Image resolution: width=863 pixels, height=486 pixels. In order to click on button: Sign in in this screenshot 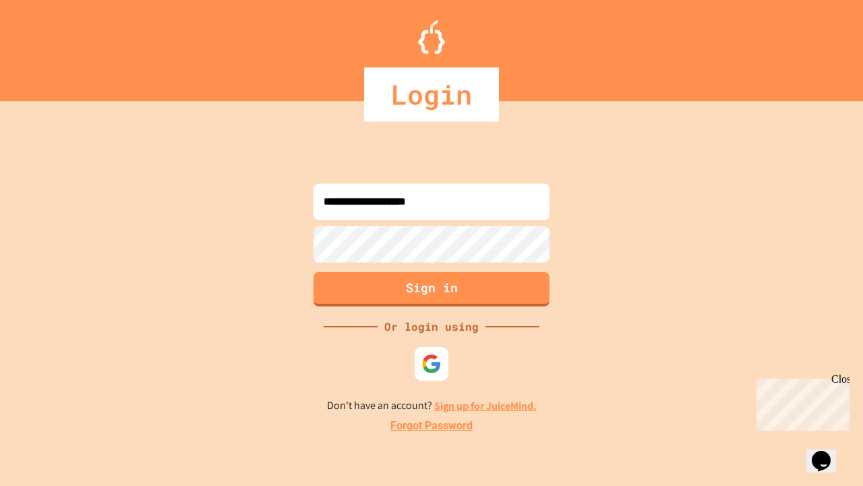, I will do `click(432, 289)`.